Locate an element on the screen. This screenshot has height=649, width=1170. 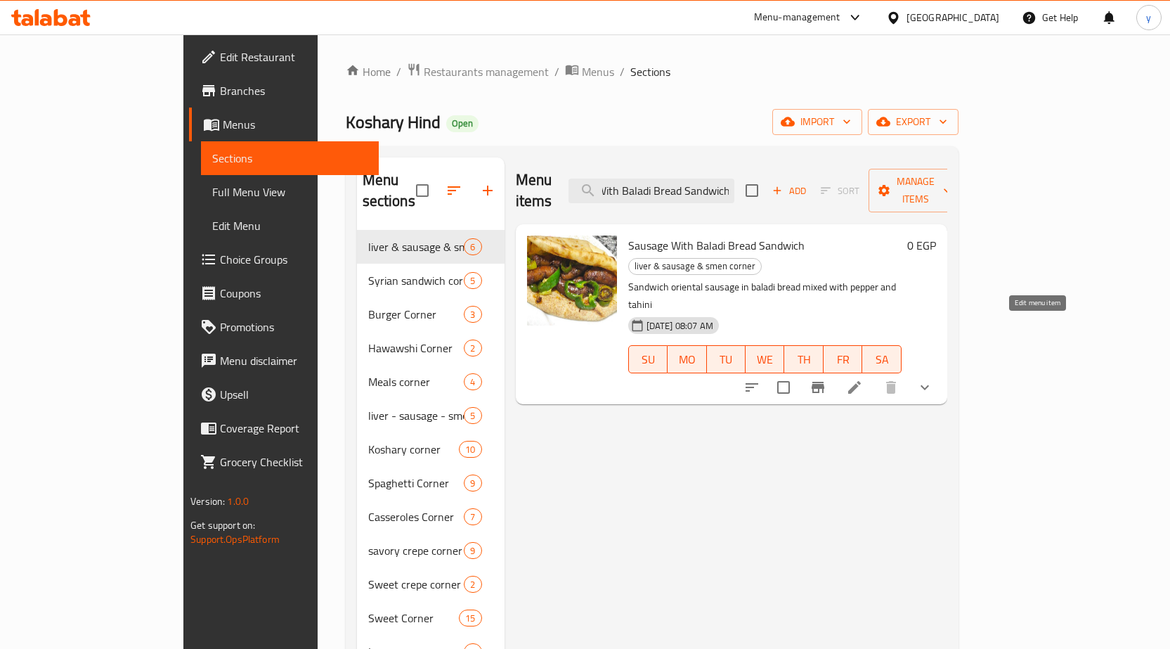
span: Hawawshi Corner is located at coordinates (416, 348).